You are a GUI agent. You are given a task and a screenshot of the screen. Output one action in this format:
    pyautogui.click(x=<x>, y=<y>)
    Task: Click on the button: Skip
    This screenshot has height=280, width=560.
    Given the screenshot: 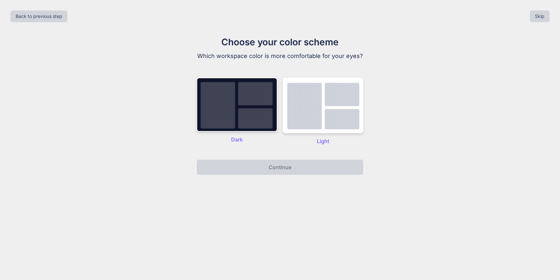 What is the action you would take?
    pyautogui.click(x=540, y=16)
    